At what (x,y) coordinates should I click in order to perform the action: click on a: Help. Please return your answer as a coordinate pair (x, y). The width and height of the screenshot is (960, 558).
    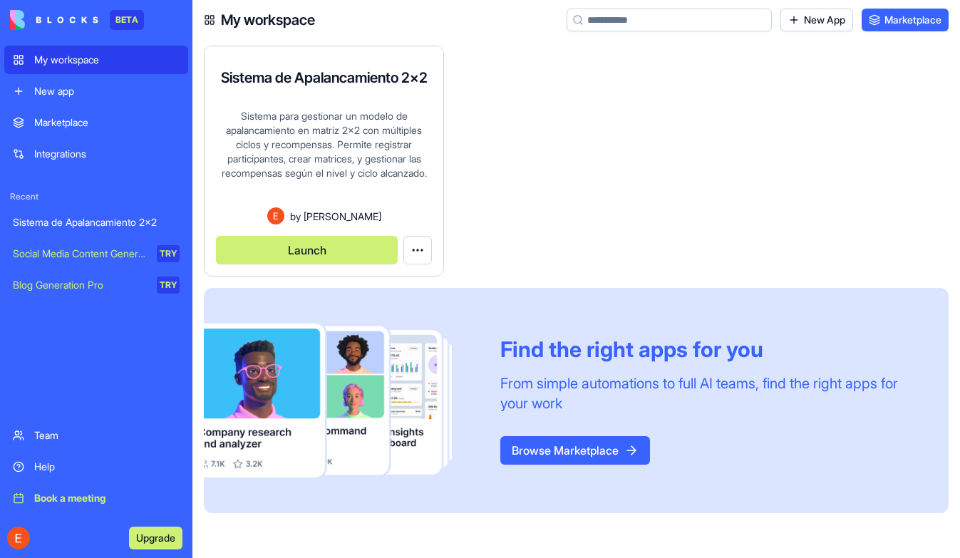
    Looking at the image, I should click on (96, 467).